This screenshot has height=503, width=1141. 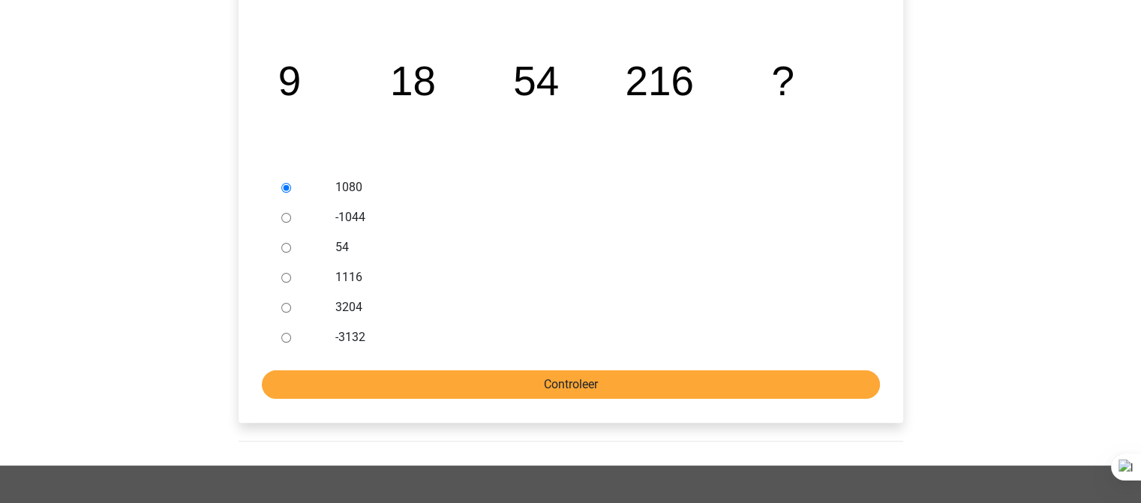 What do you see at coordinates (658, 81) in the screenshot?
I see `tspan: 216` at bounding box center [658, 81].